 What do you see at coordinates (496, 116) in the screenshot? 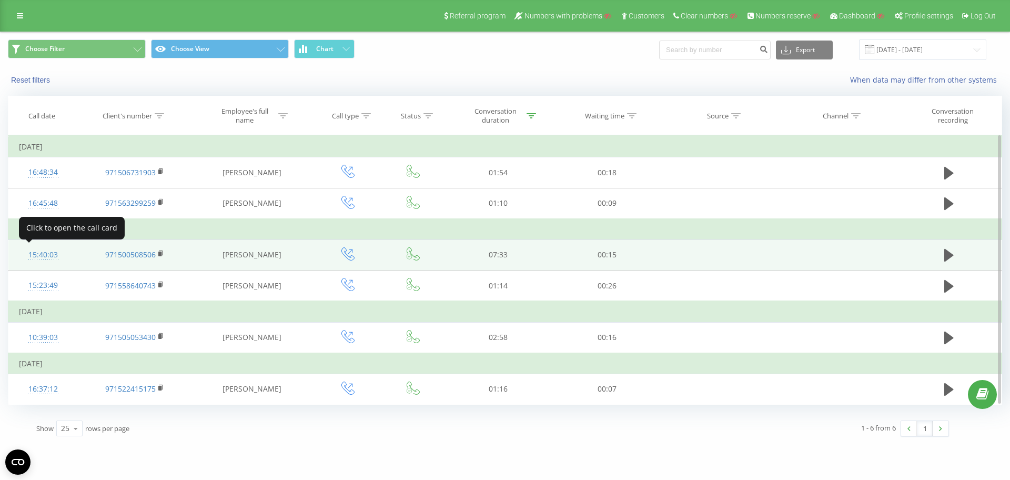
I see `div: Conversation duration` at bounding box center [496, 116].